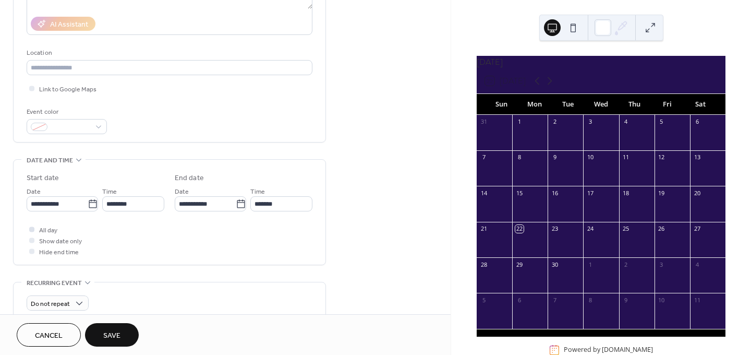  What do you see at coordinates (601, 104) in the screenshot?
I see `div: Wed` at bounding box center [601, 104].